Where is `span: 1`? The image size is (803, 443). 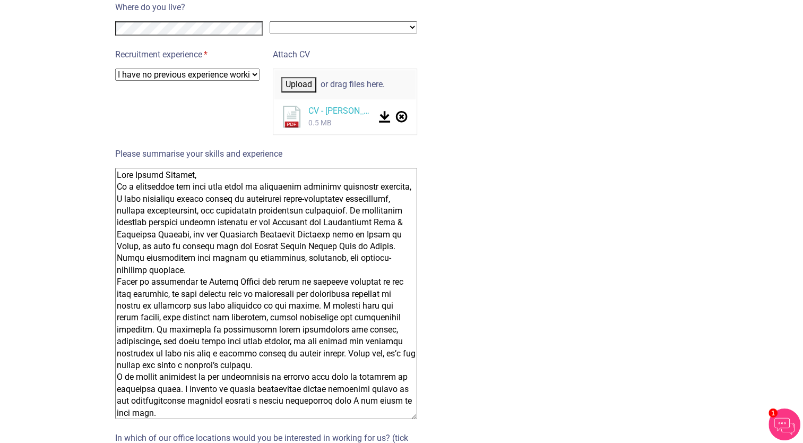
span: 1 is located at coordinates (773, 412).